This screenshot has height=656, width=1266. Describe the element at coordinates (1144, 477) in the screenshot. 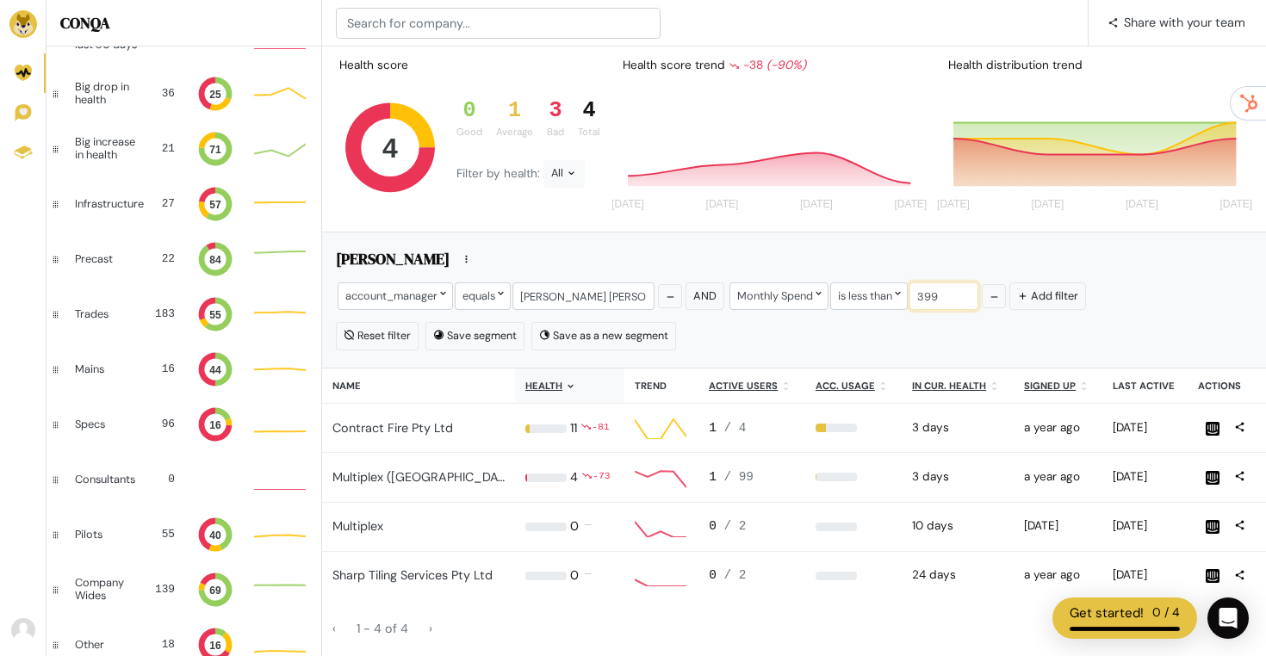

I see `div: 2025-08-29 08:21am` at that location.